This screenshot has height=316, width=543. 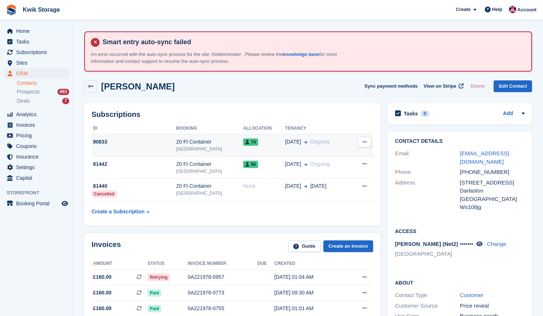 What do you see at coordinates (120, 212) in the screenshot?
I see `a: Create a Subscription` at bounding box center [120, 212].